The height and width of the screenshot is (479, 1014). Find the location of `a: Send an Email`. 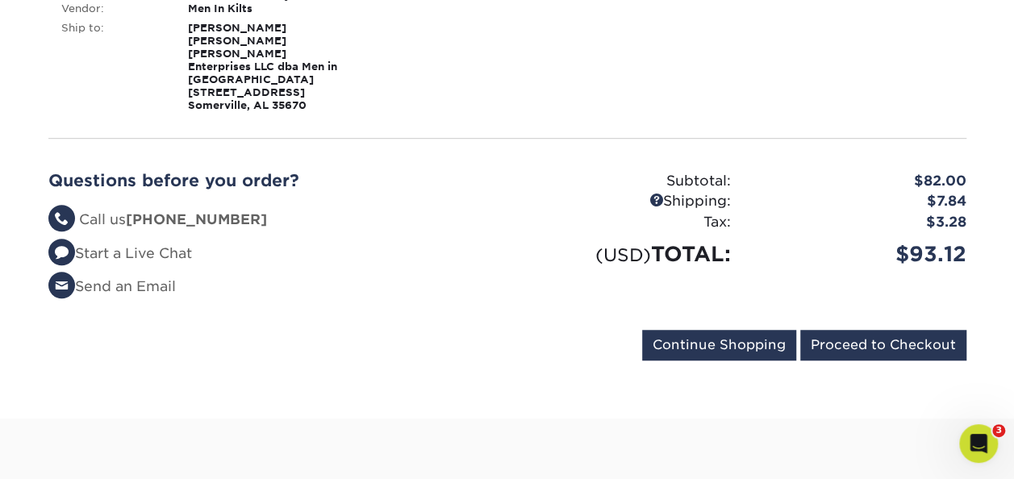

a: Send an Email is located at coordinates (112, 286).